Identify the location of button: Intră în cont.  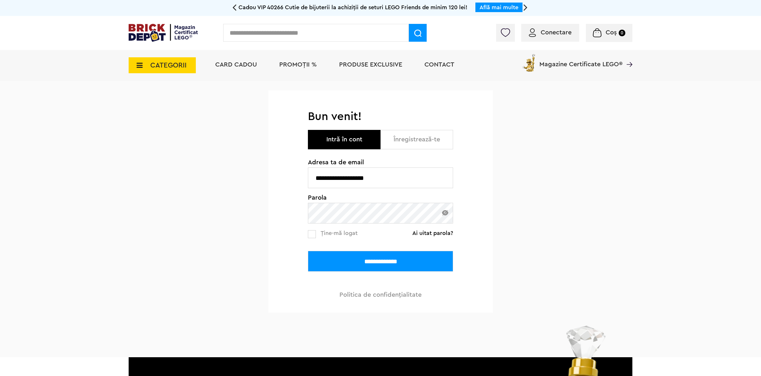
(344, 139).